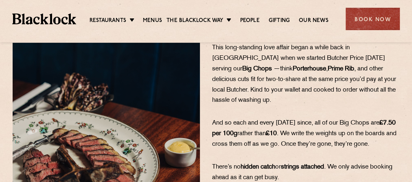 The width and height of the screenshot is (412, 182). Describe the element at coordinates (252, 134) in the screenshot. I see `span: rather than` at that location.